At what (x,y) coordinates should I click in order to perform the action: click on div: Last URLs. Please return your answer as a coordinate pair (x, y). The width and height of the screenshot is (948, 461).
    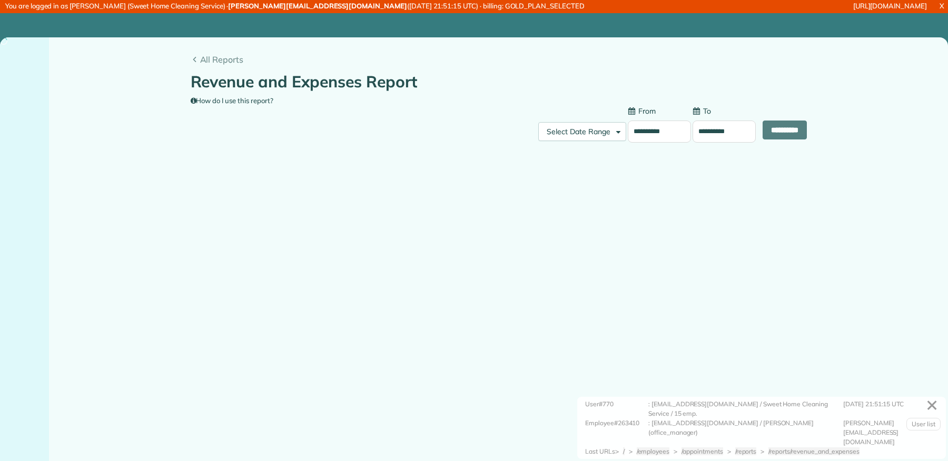
    Looking at the image, I should click on (600, 452).